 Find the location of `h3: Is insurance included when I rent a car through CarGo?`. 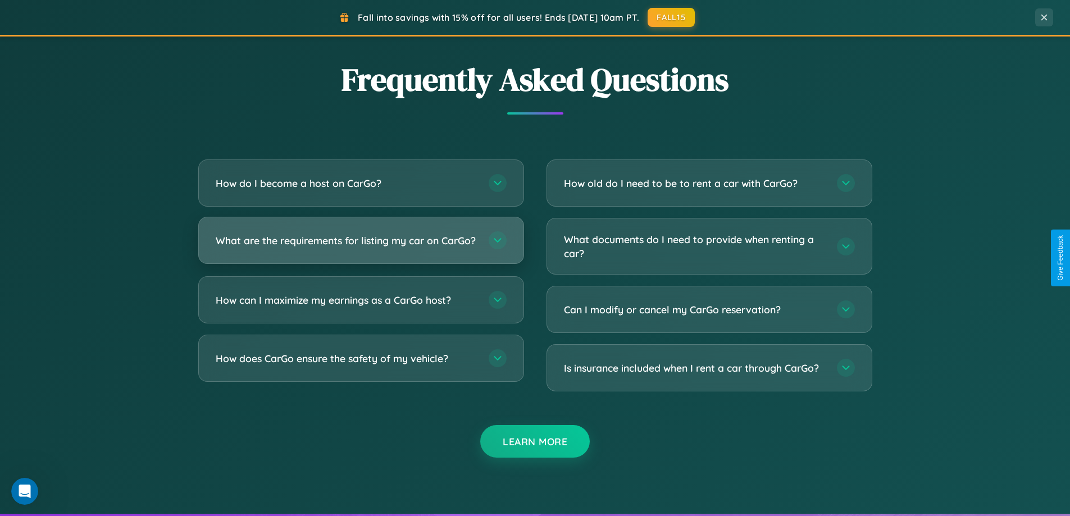

h3: Is insurance included when I rent a car through CarGo? is located at coordinates (694, 368).